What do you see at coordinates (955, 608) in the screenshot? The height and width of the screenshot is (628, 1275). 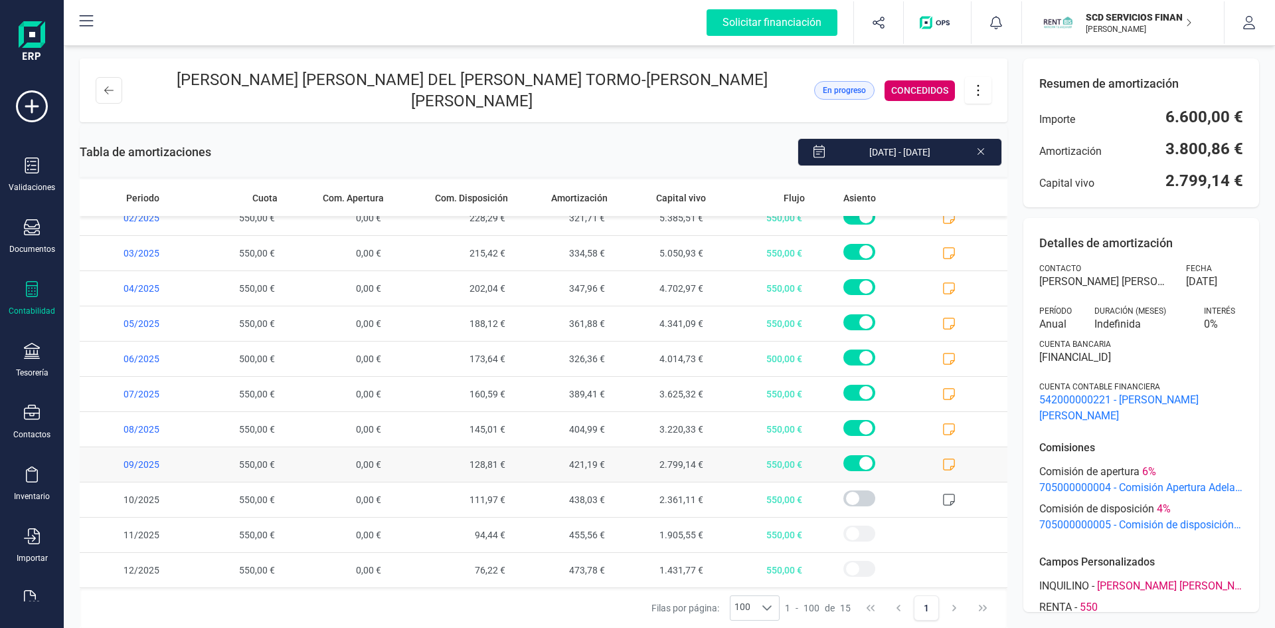 I see `button: Next Page` at bounding box center [955, 608].